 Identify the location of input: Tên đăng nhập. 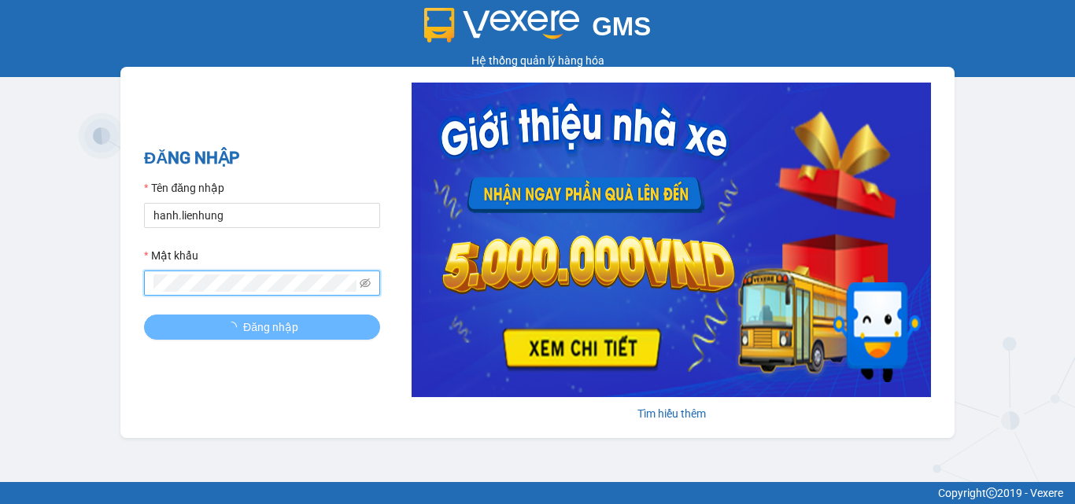
(262, 216).